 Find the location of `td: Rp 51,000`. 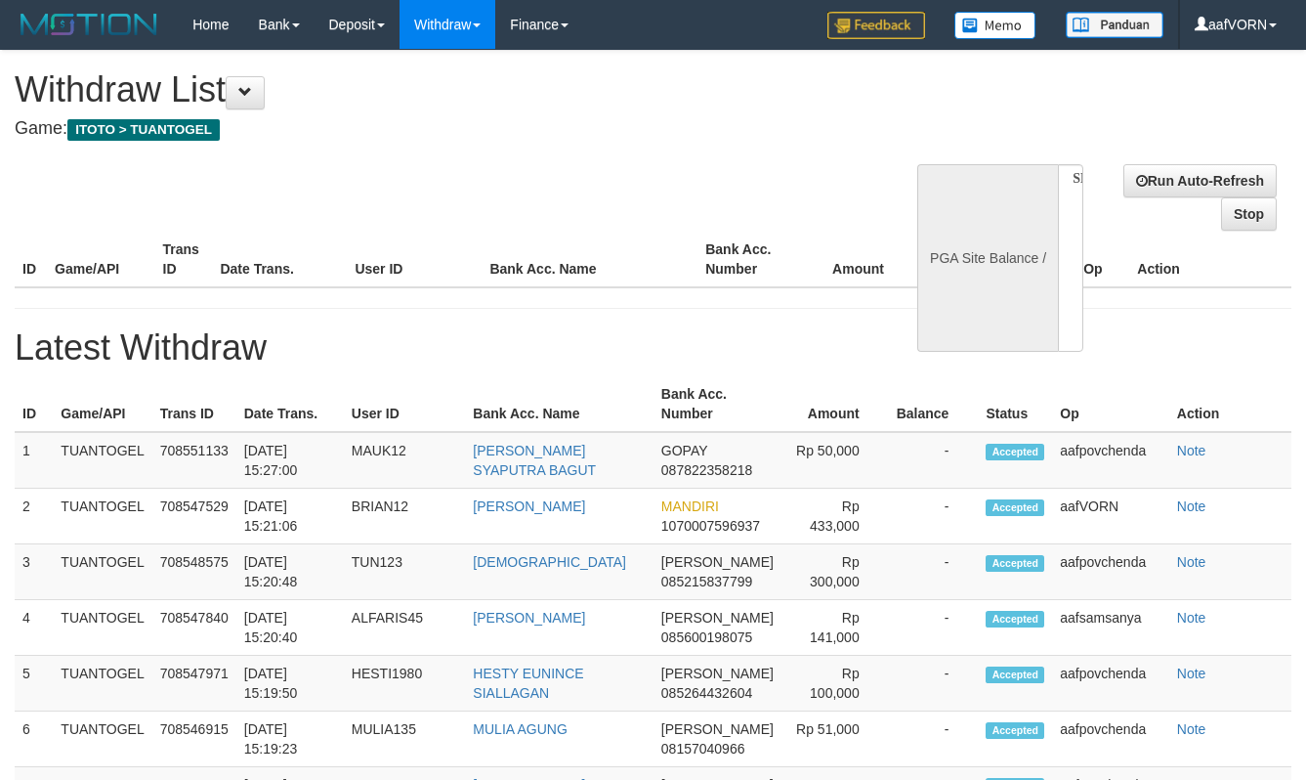

td: Rp 51,000 is located at coordinates (836, 738).